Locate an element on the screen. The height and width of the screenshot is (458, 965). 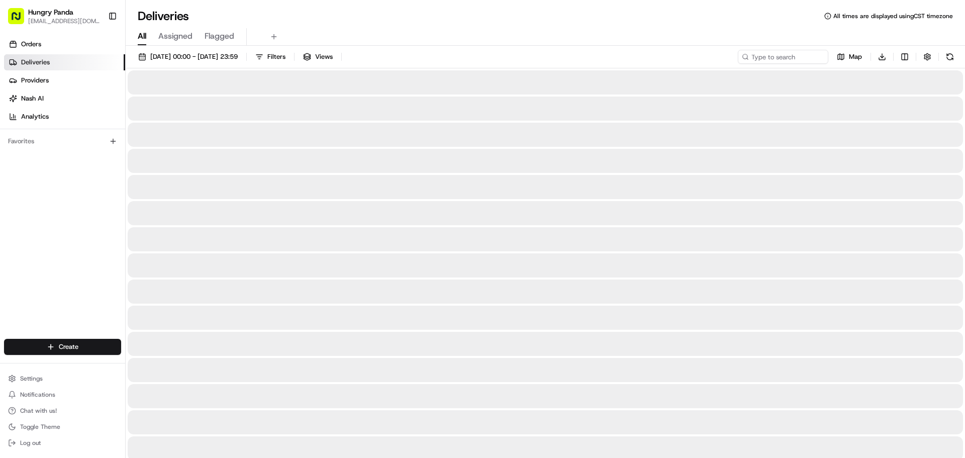
span: Create is located at coordinates (68, 347).